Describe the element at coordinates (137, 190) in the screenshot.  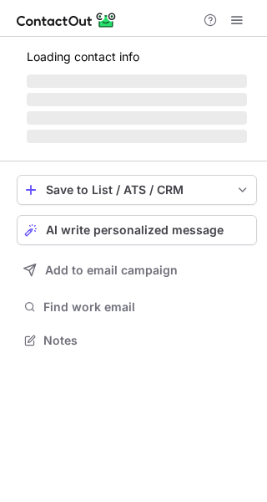
I see `div: Save to List / ATS / CRM` at that location.